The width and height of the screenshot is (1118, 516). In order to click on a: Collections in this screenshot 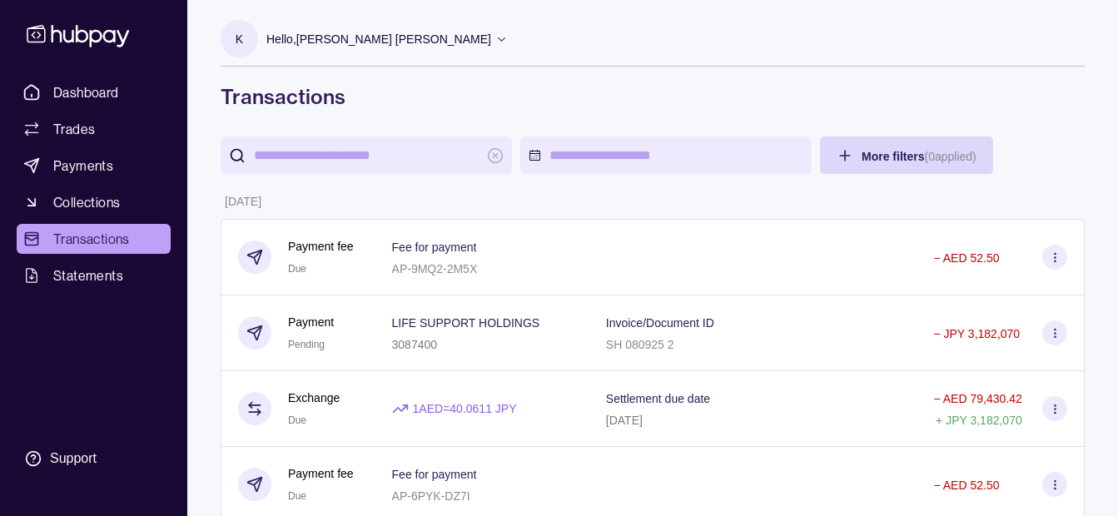, I will do `click(93, 202)`.